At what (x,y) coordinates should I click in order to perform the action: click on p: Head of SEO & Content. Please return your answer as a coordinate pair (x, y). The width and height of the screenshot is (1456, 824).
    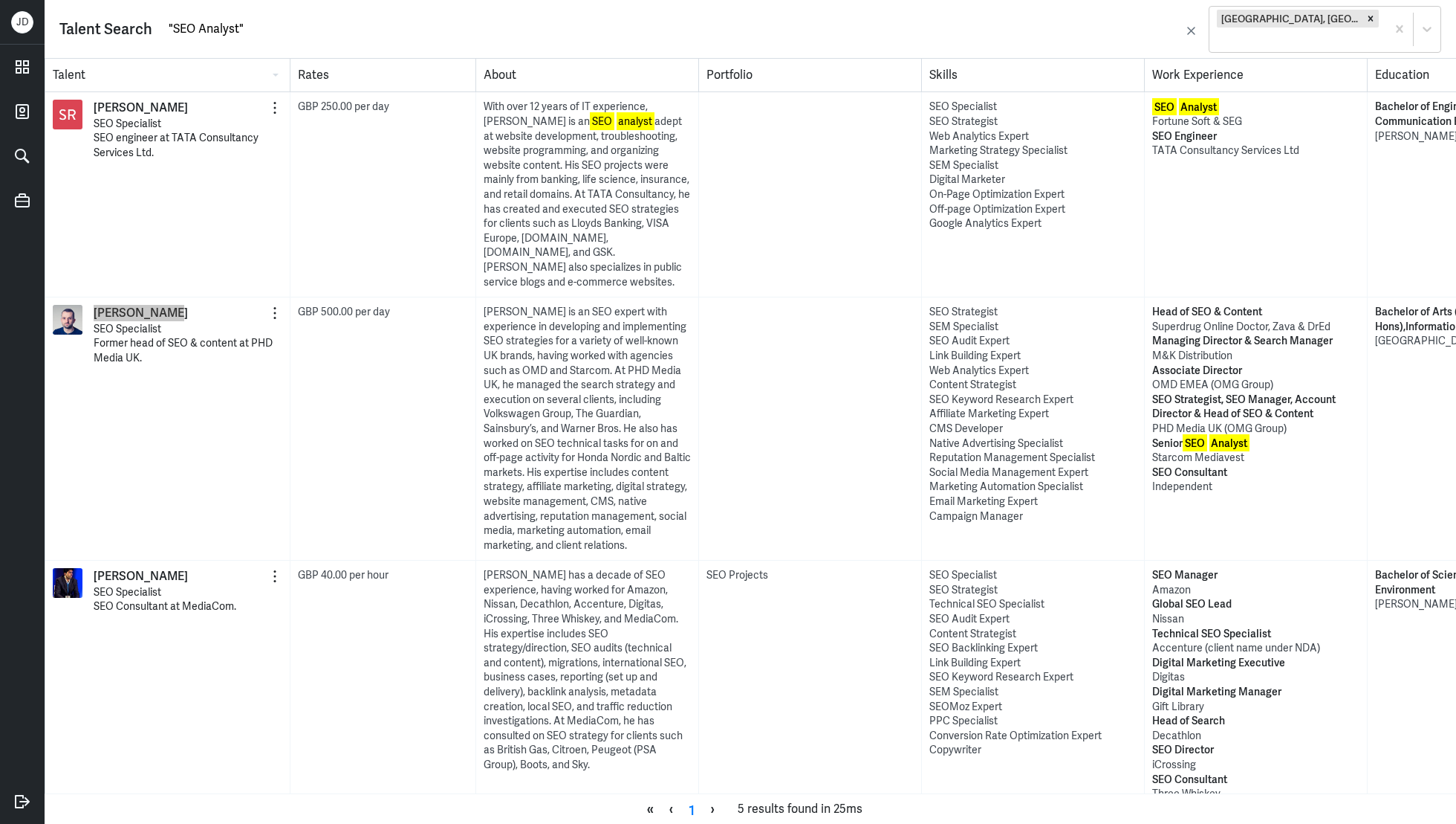
    Looking at the image, I should click on (1255, 312).